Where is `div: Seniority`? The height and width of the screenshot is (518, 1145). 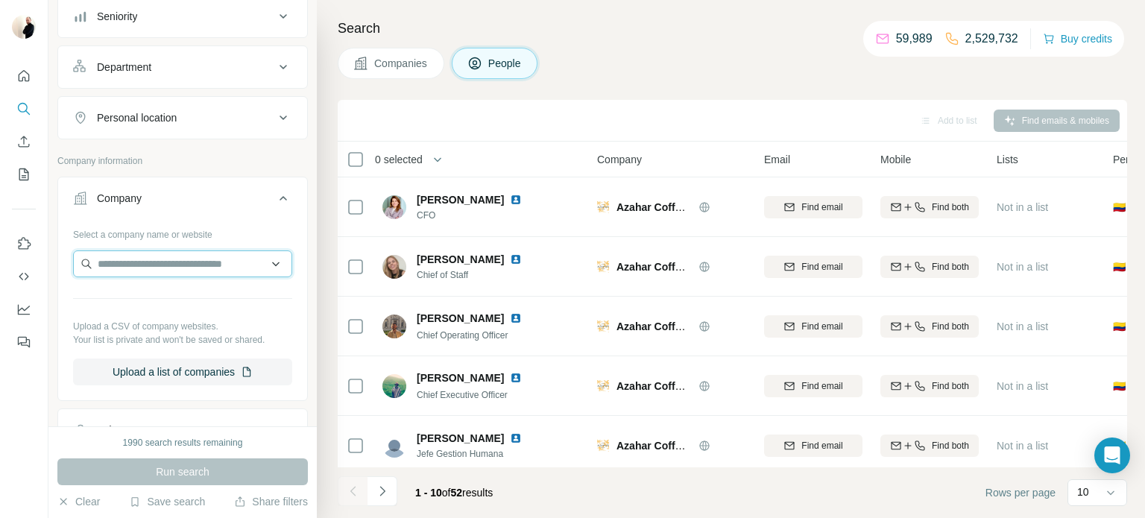
div: Seniority is located at coordinates (117, 16).